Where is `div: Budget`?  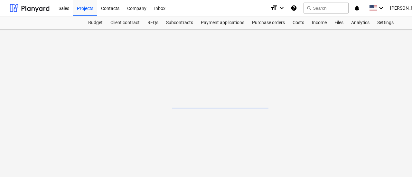
div: Budget is located at coordinates (95, 23).